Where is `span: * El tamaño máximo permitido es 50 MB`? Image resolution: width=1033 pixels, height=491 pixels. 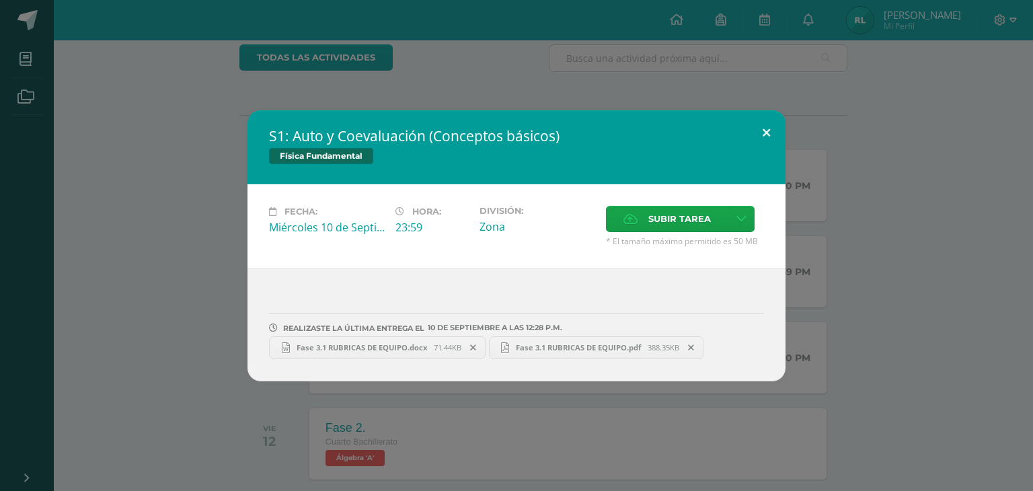 span: * El tamaño máximo permitido es 50 MB is located at coordinates (684, 241).